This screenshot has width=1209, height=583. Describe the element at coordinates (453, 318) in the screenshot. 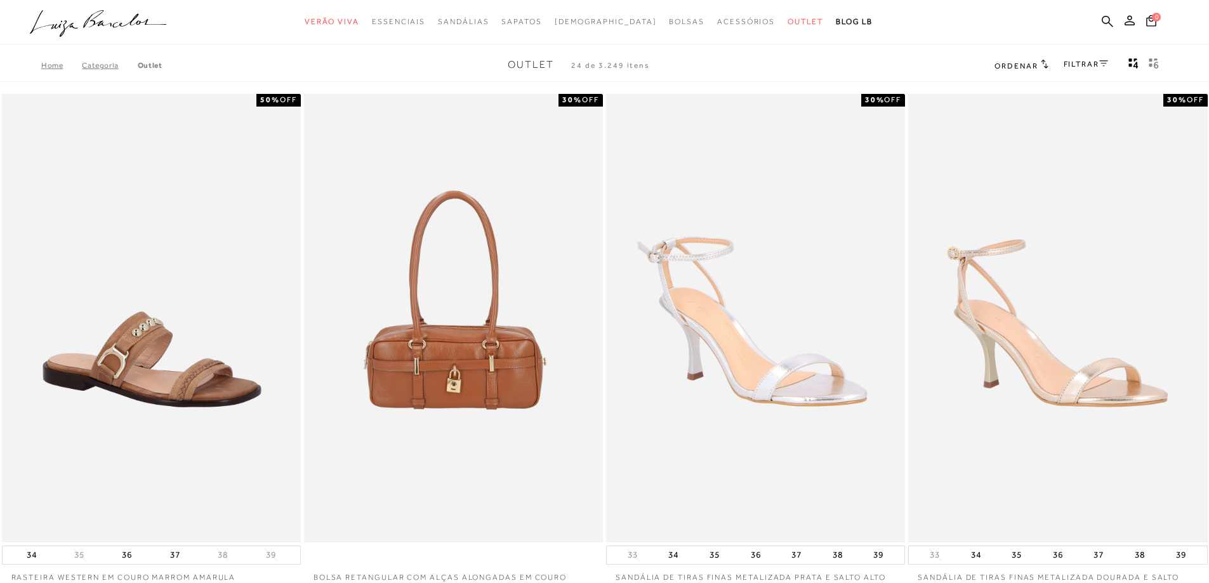

I see `a: BOLSA RETANGULAR COM ALÇAS ALONGADAS EM COURO CARAMELO MÉDIA BOLSA RETANGULAR COM ALÇAS ALONGADAS...` at that location.